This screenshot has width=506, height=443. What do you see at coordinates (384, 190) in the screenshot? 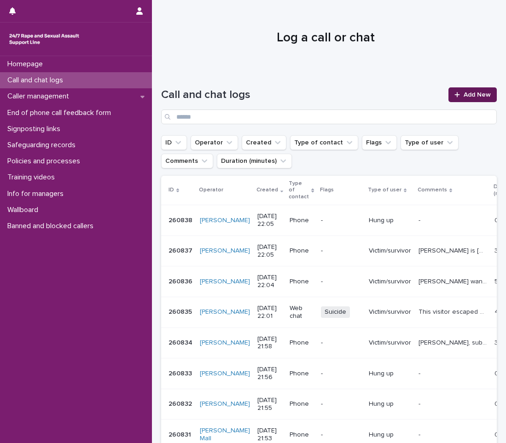
I see `p: Type of user` at bounding box center [384, 190].